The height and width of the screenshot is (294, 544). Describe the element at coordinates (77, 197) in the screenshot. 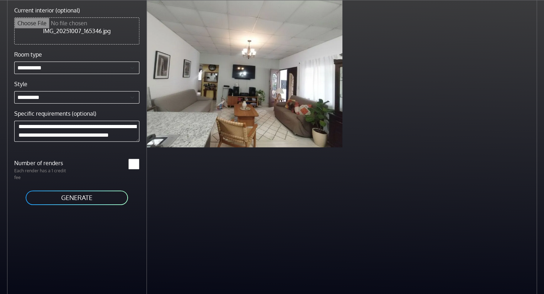

I see `button: GENERATE` at that location.